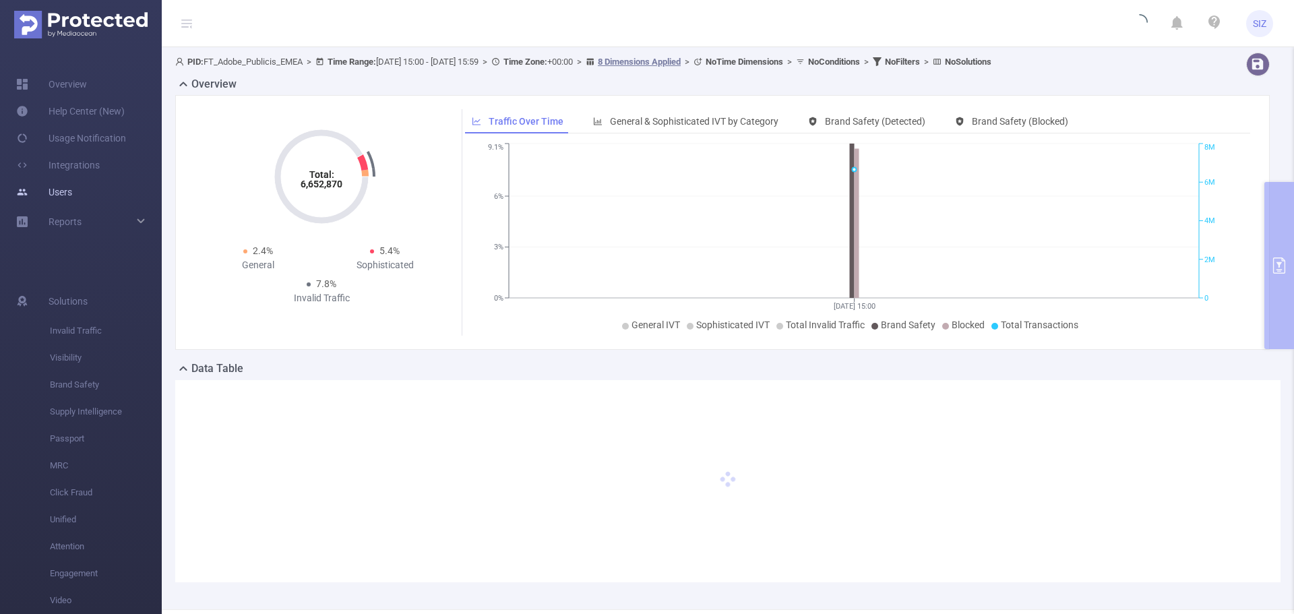  I want to click on tspan: 8M, so click(1210, 148).